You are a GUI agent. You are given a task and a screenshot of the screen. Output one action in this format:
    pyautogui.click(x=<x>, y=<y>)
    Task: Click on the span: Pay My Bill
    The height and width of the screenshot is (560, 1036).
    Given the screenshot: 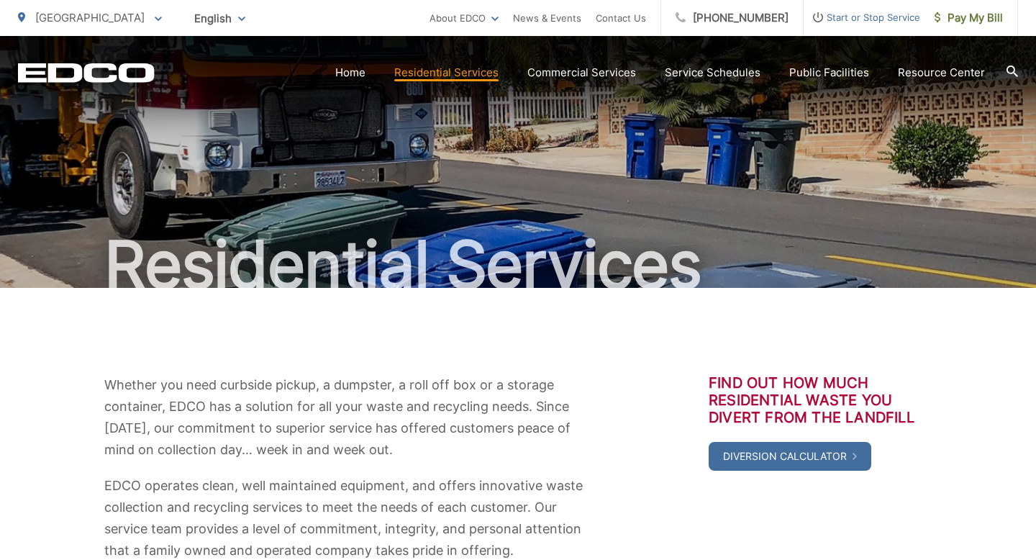 What is the action you would take?
    pyautogui.click(x=969, y=18)
    